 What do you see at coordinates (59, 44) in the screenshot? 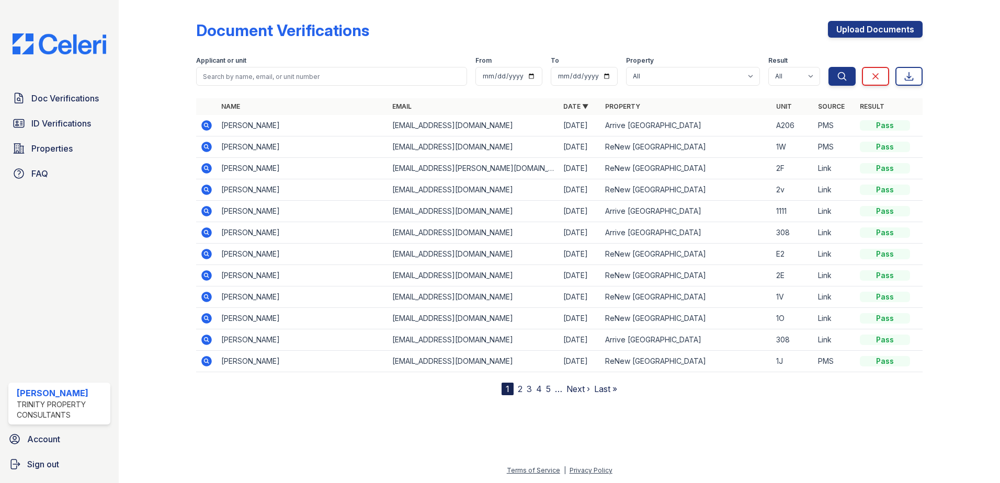
I see `img: CE_Logo_Blue-a8612792a0a2168367f1c8372b55b34899dd931a85d93a1a3d3e32e68fde9ad4.png` at bounding box center [59, 44].